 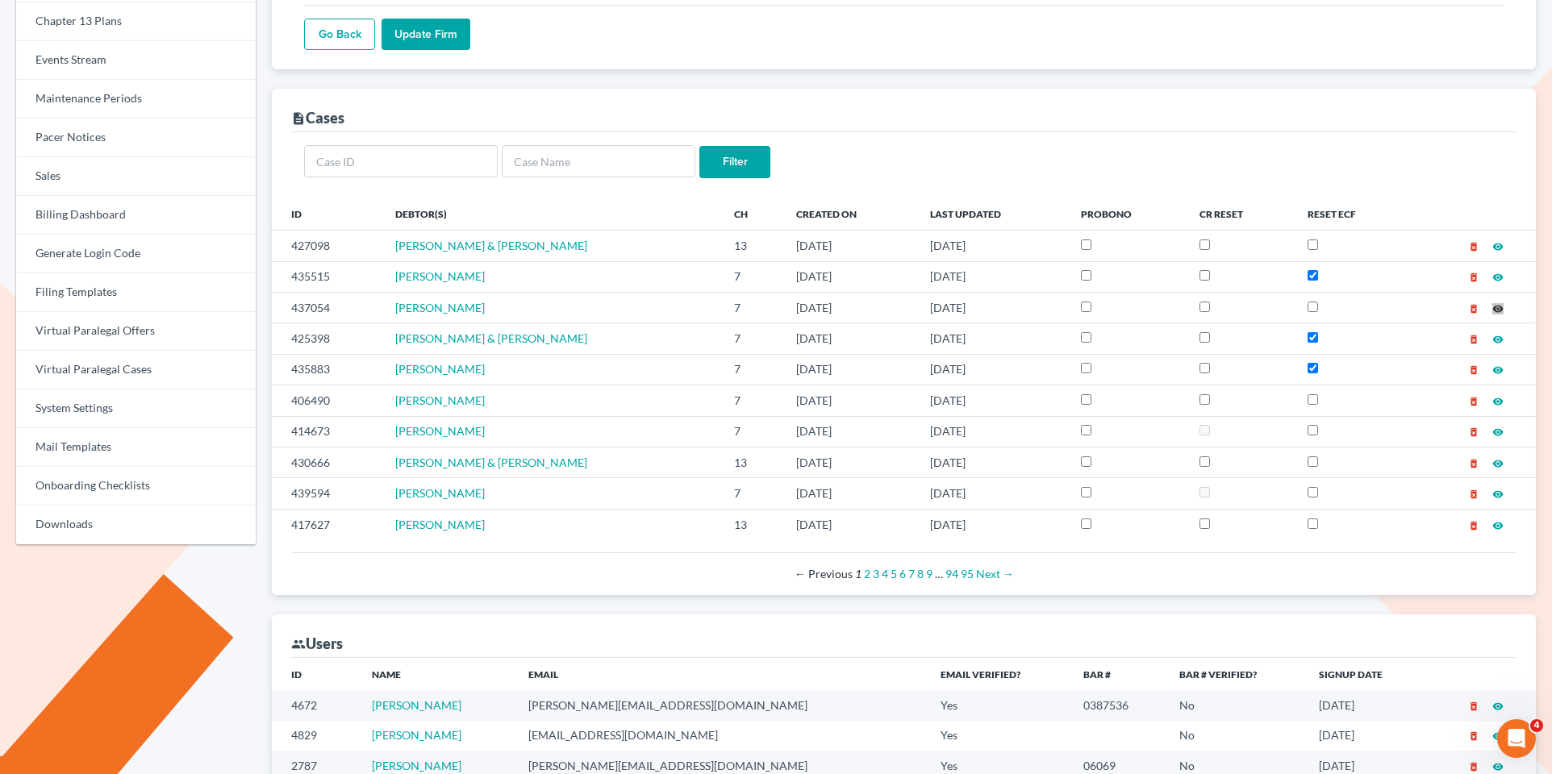 I want to click on a: Page 6, so click(x=903, y=574).